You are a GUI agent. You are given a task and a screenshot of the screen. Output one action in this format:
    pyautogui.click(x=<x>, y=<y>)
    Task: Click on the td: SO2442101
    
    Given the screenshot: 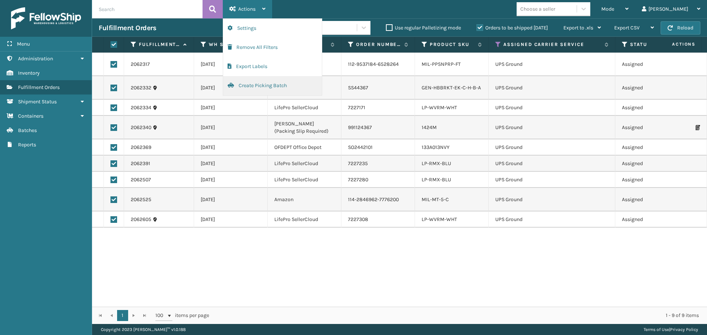 What is the action you would take?
    pyautogui.click(x=378, y=148)
    